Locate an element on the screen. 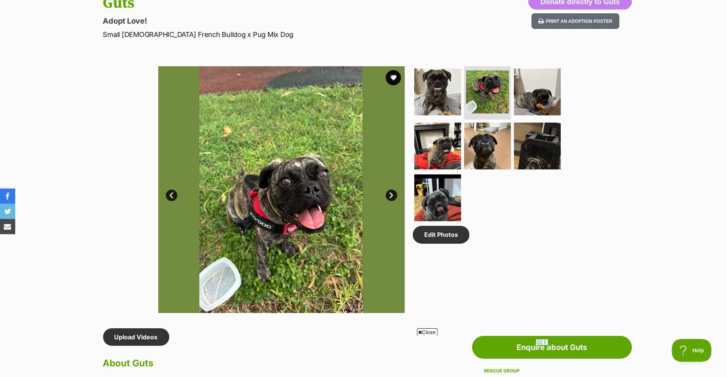 Image resolution: width=727 pixels, height=377 pixels. button: Print an adoption poster is located at coordinates (575, 21).